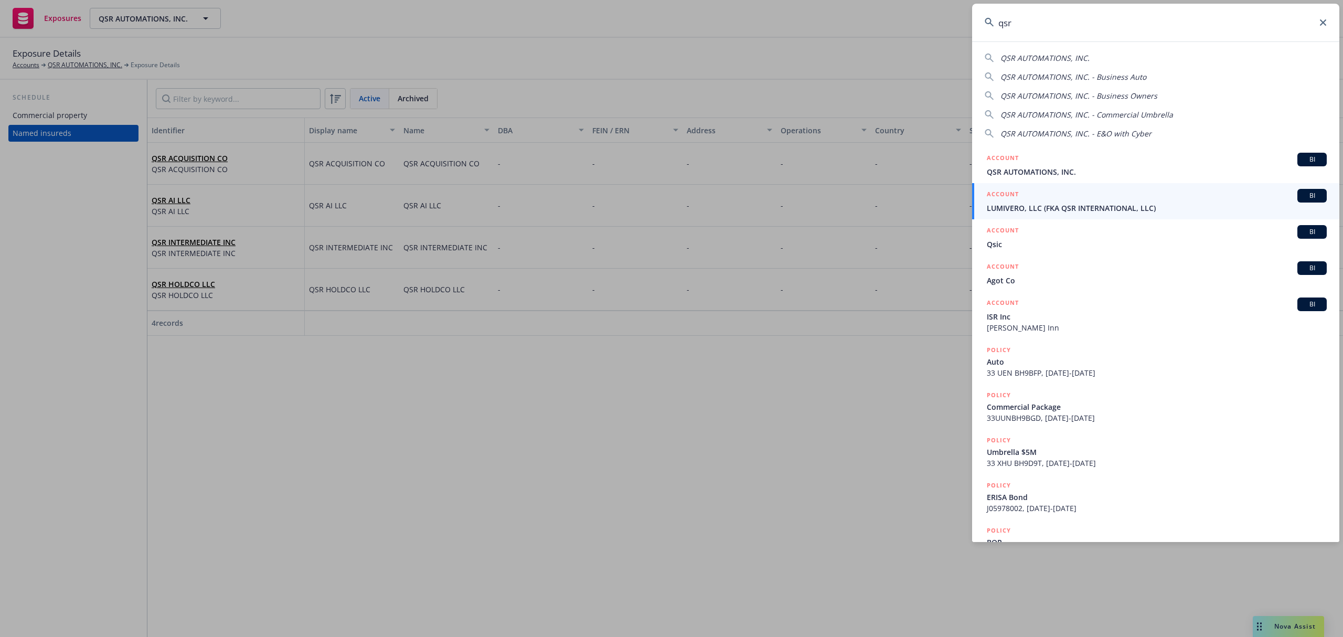 The height and width of the screenshot is (637, 1343). Describe the element at coordinates (1073, 77) in the screenshot. I see `span: QSR AUTOMATIONS, INC. - Business Auto` at that location.